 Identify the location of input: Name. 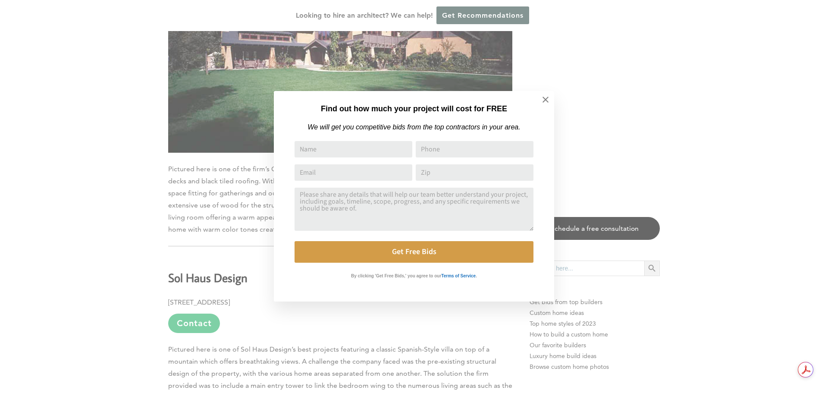
(353, 149).